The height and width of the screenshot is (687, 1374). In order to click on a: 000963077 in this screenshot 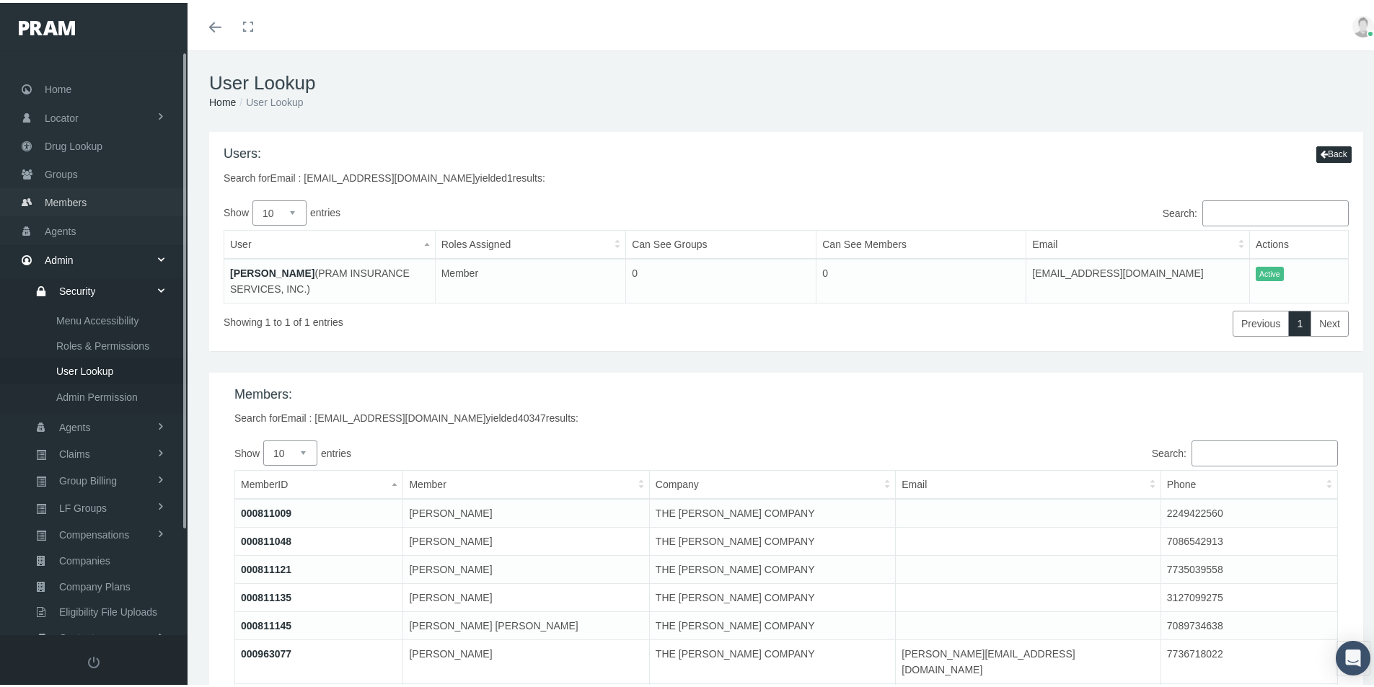, I will do `click(266, 651)`.